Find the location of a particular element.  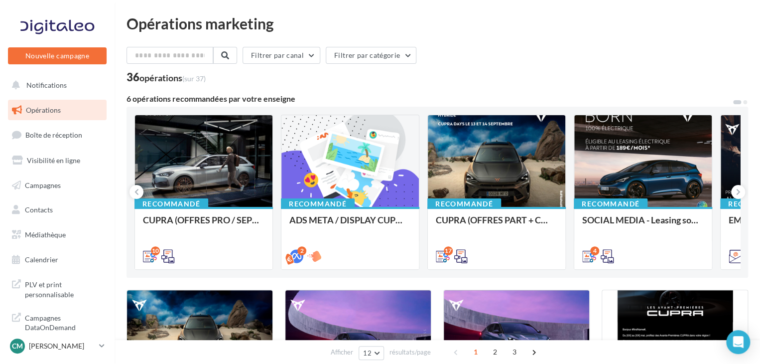

a: Médiathèque is located at coordinates (57, 235).